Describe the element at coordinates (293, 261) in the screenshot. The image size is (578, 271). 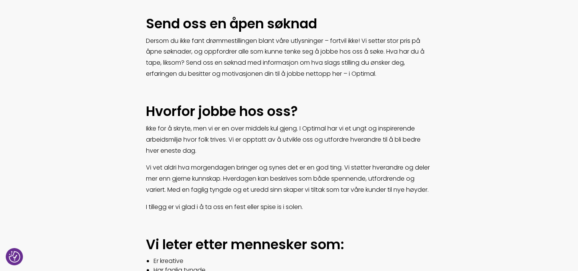
I see `li: Er kreative` at that location.